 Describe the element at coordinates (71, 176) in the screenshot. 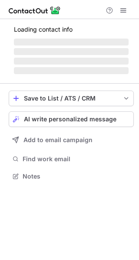

I see `button: Notes` at that location.